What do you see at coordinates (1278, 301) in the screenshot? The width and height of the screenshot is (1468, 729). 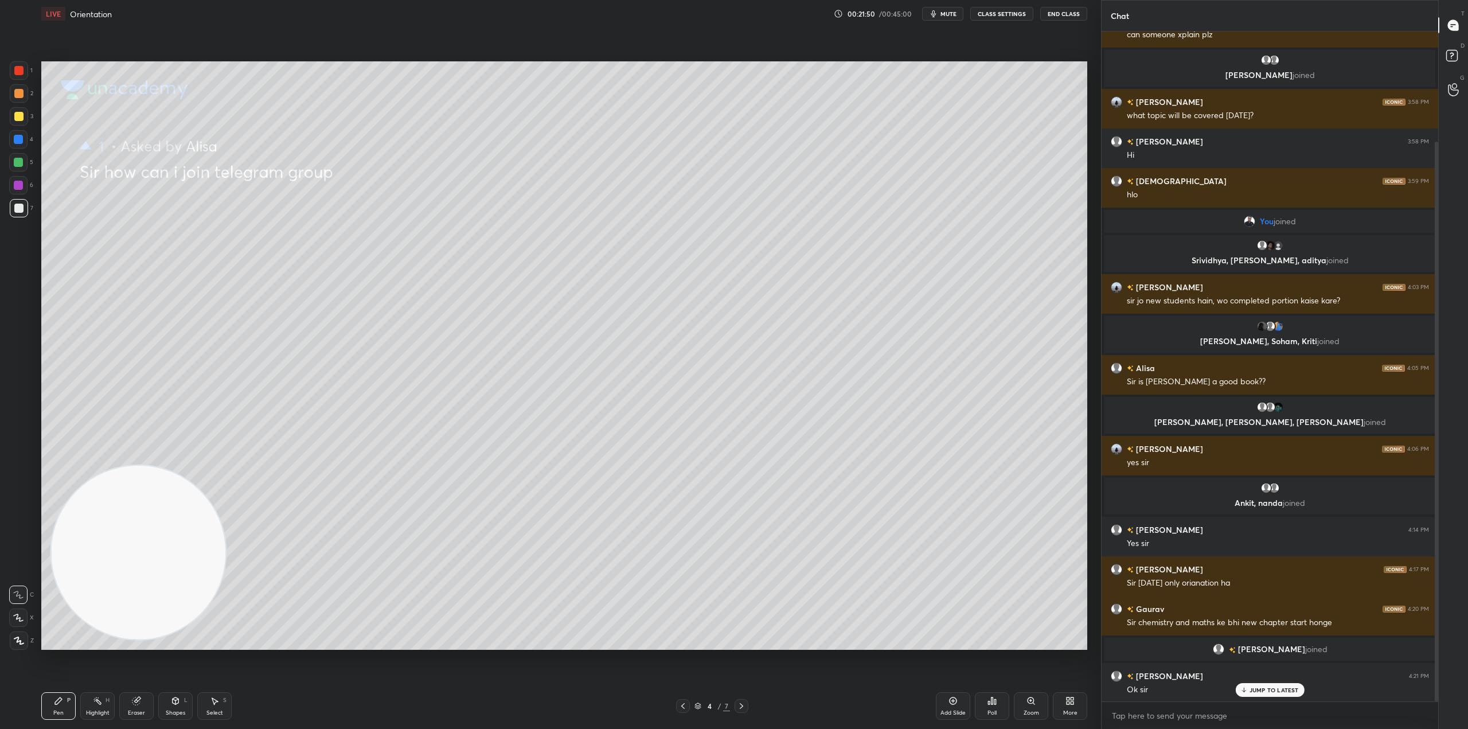 I see `div: sir jo new students hain, wo completed portion kaise kare?` at bounding box center [1278, 301].